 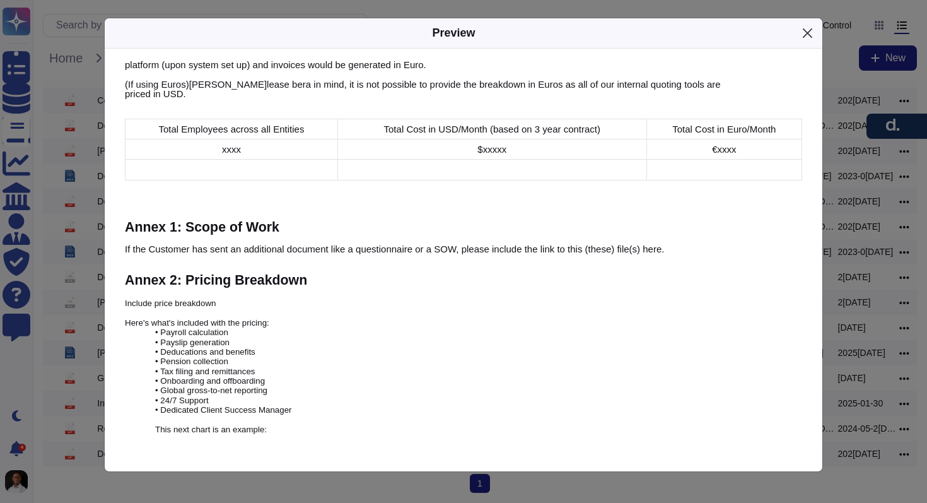 I want to click on span: • Tax filing and remittances, so click(x=205, y=371).